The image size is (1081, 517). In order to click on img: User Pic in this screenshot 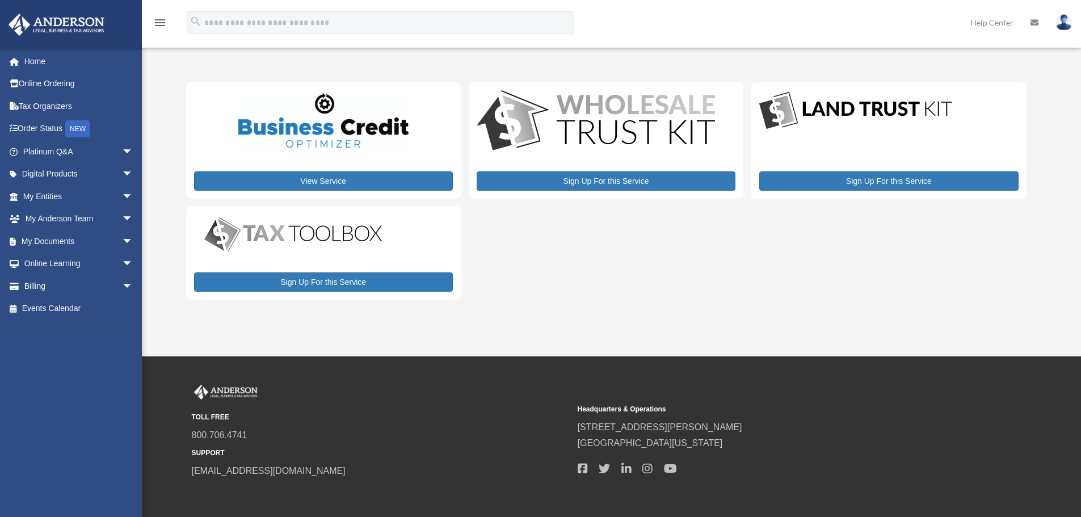, I will do `click(1064, 22)`.